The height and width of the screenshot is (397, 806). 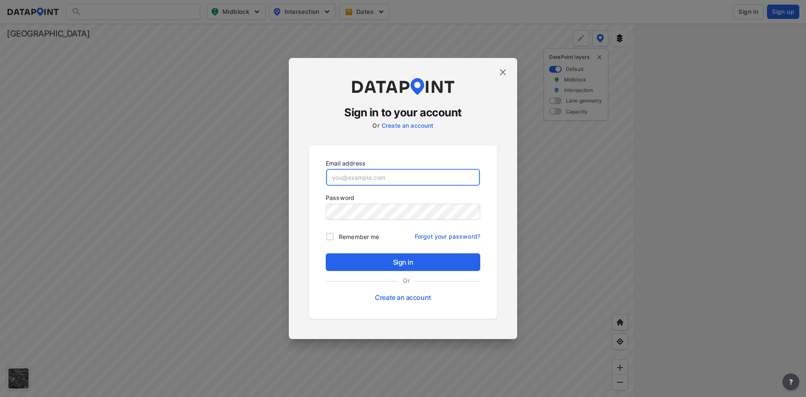 What do you see at coordinates (403, 197) in the screenshot?
I see `p: Password` at bounding box center [403, 197].